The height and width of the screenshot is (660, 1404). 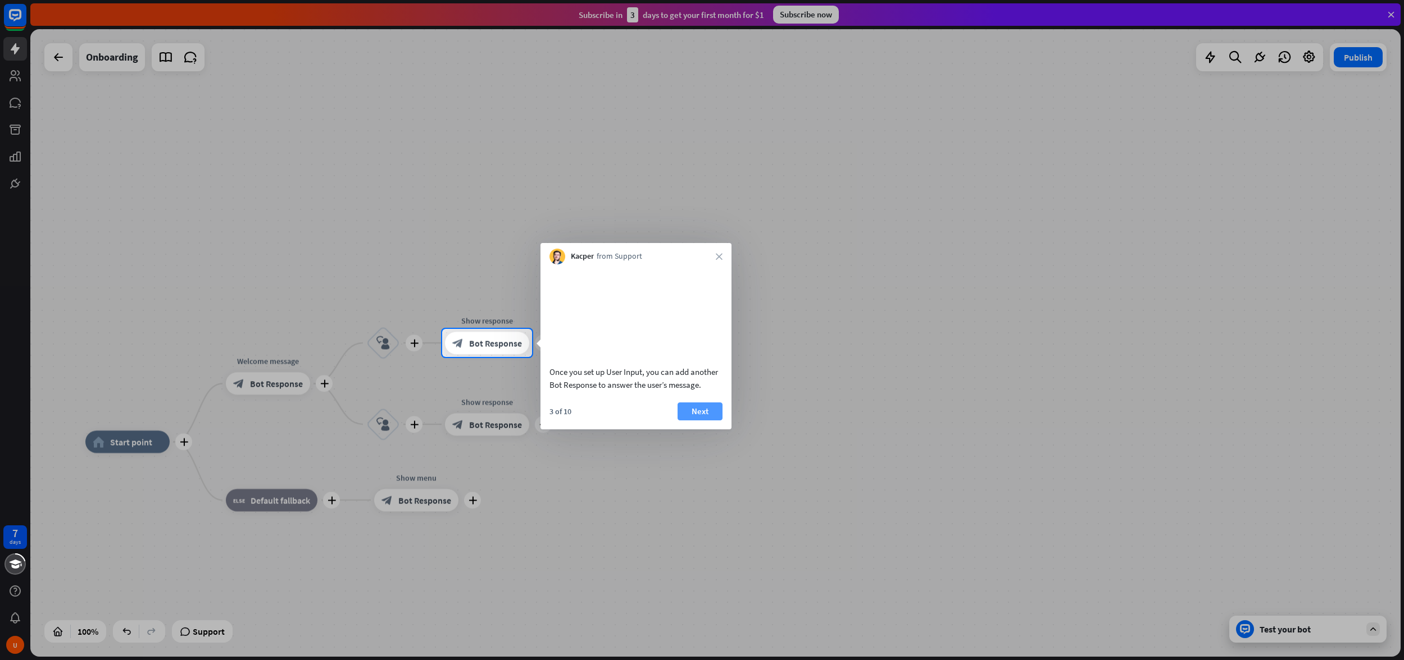 I want to click on span: Bot Response, so click(x=495, y=343).